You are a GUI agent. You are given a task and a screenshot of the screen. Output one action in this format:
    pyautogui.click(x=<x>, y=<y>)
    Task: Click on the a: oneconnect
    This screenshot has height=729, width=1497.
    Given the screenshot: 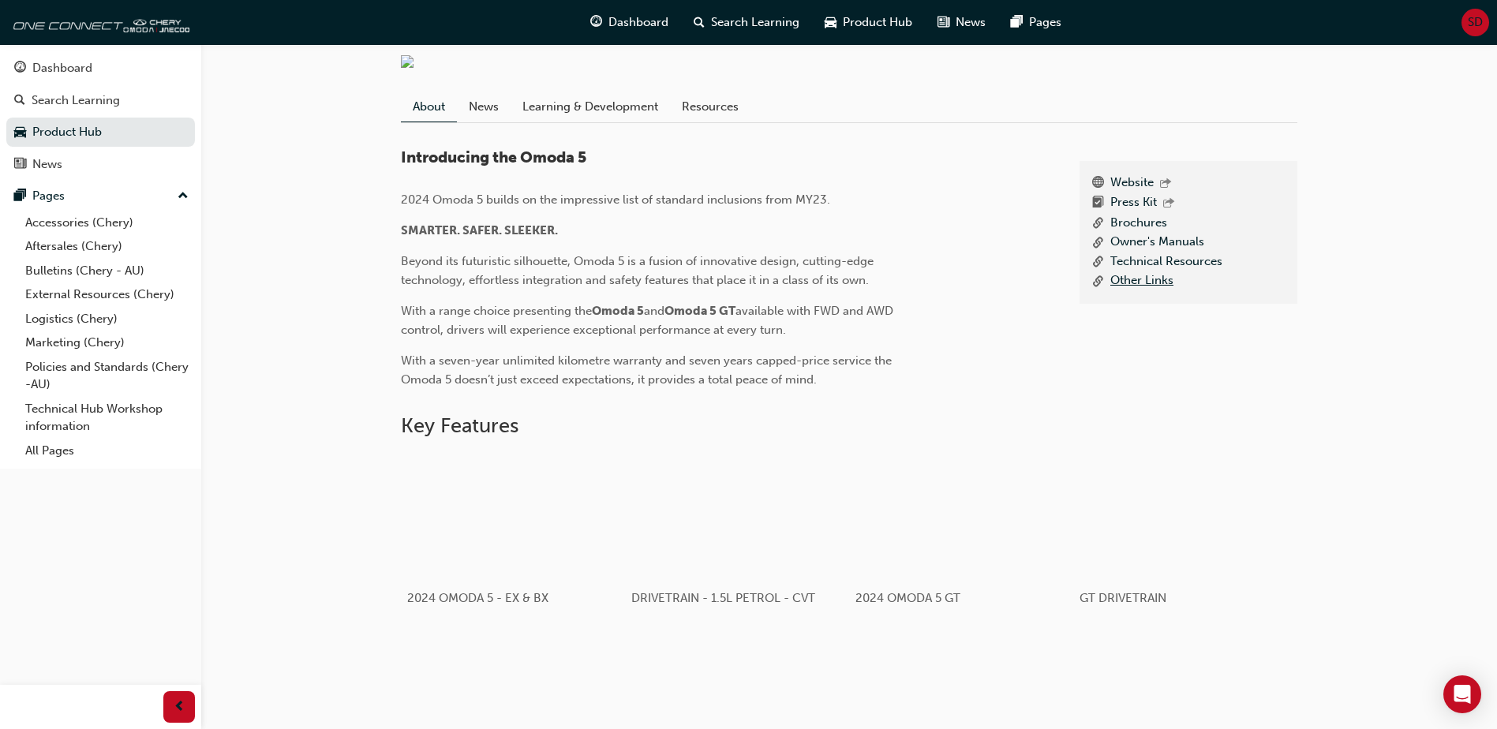 What is the action you would take?
    pyautogui.click(x=99, y=22)
    